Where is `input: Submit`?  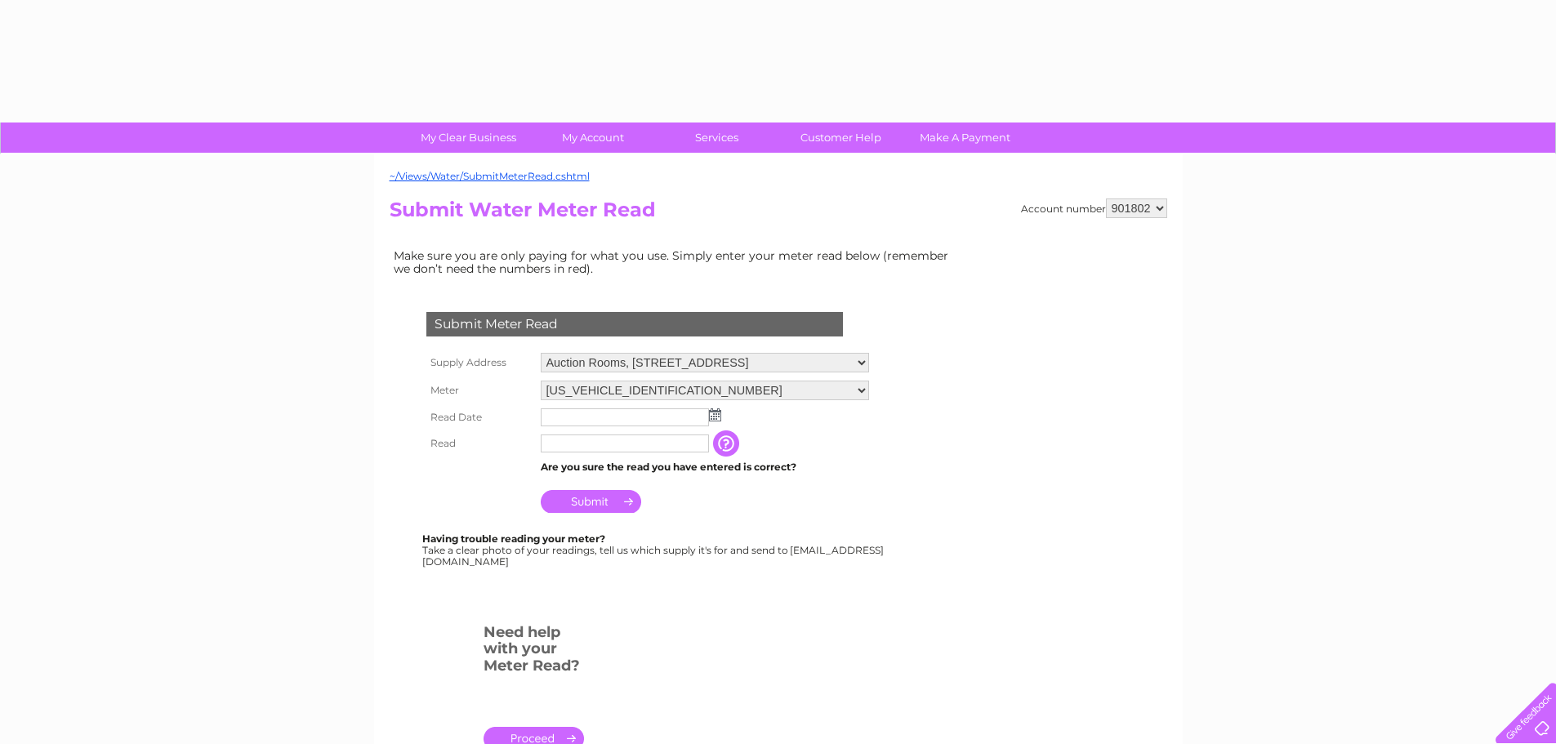 input: Submit is located at coordinates (591, 502).